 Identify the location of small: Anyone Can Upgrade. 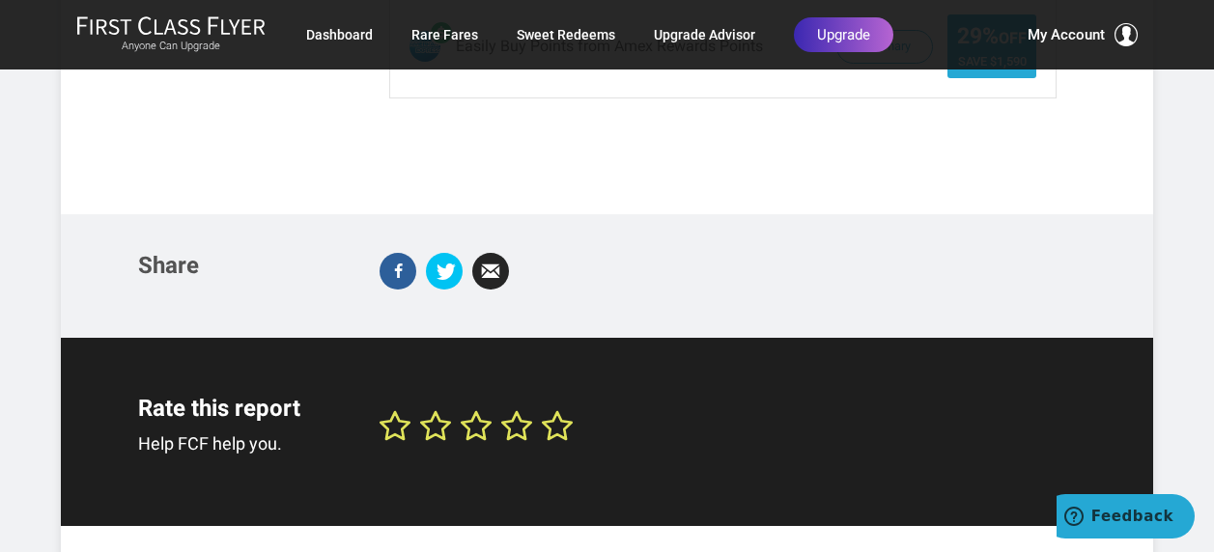
(171, 46).